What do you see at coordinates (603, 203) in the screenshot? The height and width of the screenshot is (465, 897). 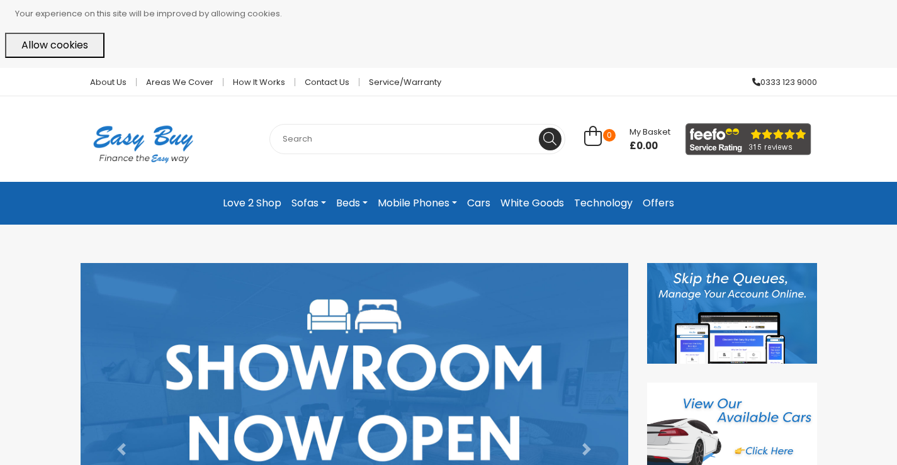 I see `a: Technology` at bounding box center [603, 203].